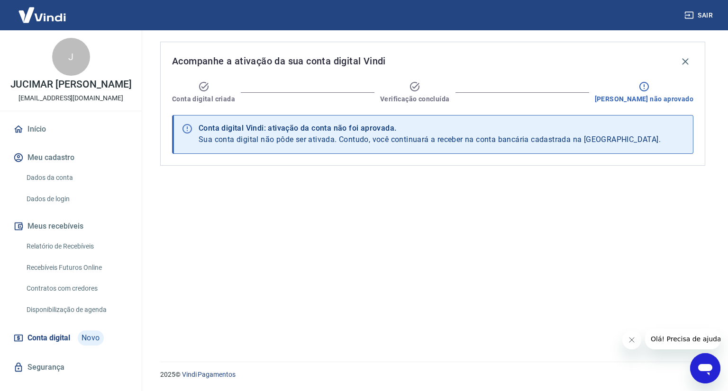  I want to click on button: Meus recebíveis, so click(71, 226).